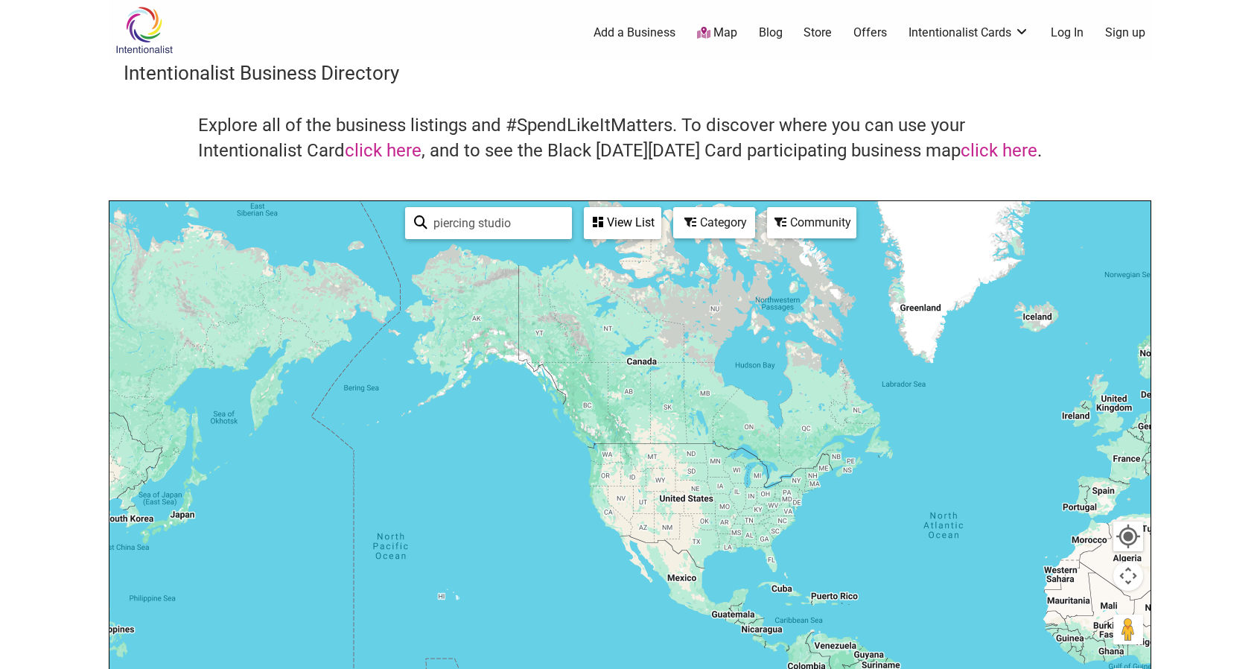 This screenshot has height=669, width=1260. What do you see at coordinates (969, 33) in the screenshot?
I see `li: Intentionalist Cards` at bounding box center [969, 33].